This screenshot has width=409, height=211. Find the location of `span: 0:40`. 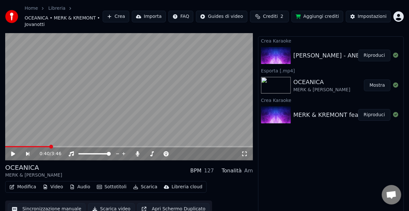

span: 0:40 is located at coordinates (44, 154).